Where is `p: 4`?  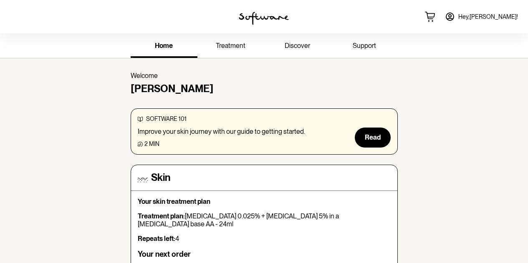
p: 4 is located at coordinates (264, 239).